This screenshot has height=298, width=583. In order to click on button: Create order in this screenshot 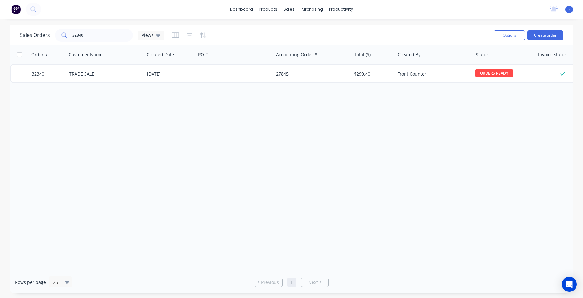, I will do `click(545, 35)`.